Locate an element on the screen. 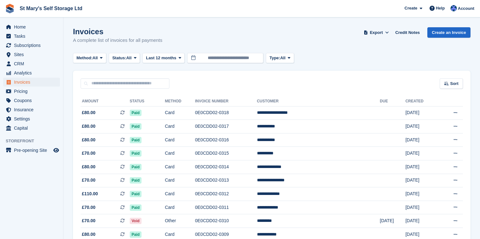 The height and width of the screenshot is (239, 480). td: 0E0CDD02-0315 is located at coordinates (226, 153).